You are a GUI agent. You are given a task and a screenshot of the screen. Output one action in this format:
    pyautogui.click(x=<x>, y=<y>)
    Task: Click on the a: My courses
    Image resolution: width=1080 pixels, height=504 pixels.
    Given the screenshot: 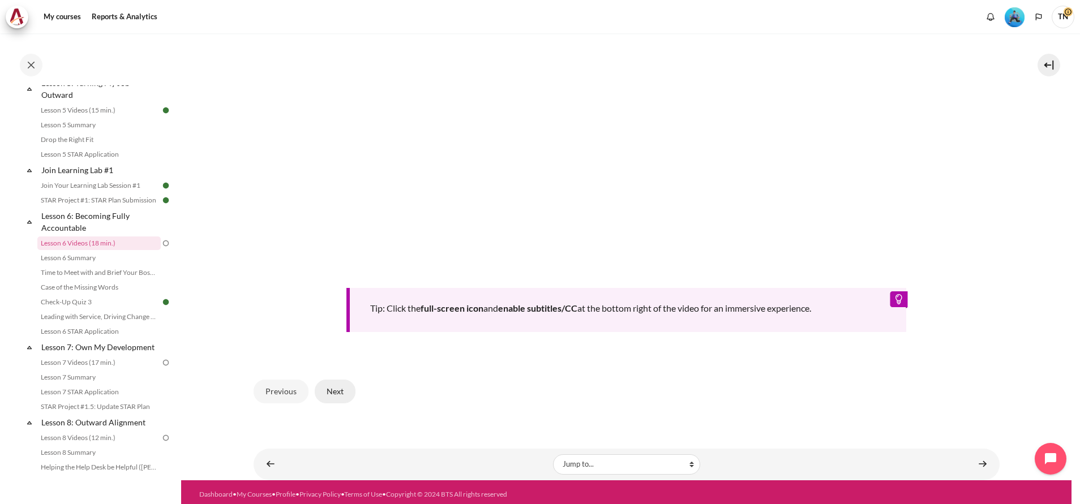 What is the action you would take?
    pyautogui.click(x=62, y=17)
    